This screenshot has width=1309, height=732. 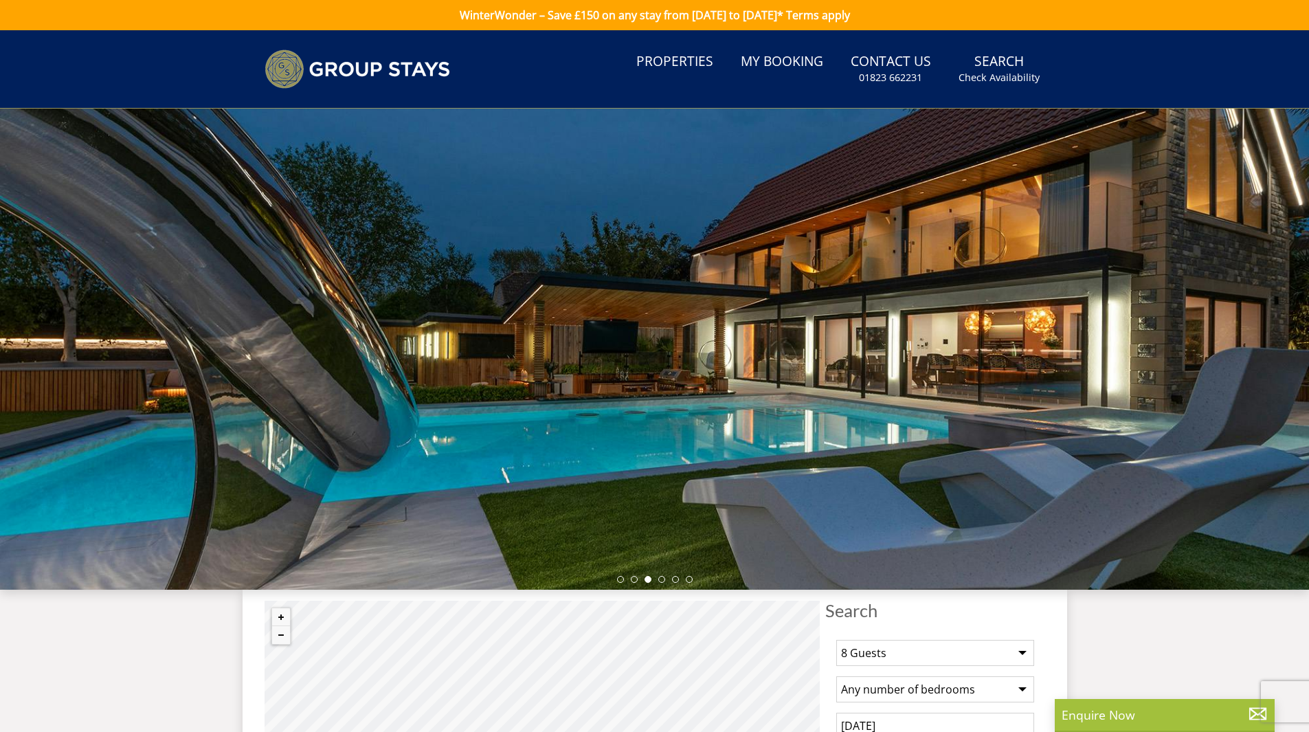 What do you see at coordinates (935, 610) in the screenshot?
I see `span: Search` at bounding box center [935, 610].